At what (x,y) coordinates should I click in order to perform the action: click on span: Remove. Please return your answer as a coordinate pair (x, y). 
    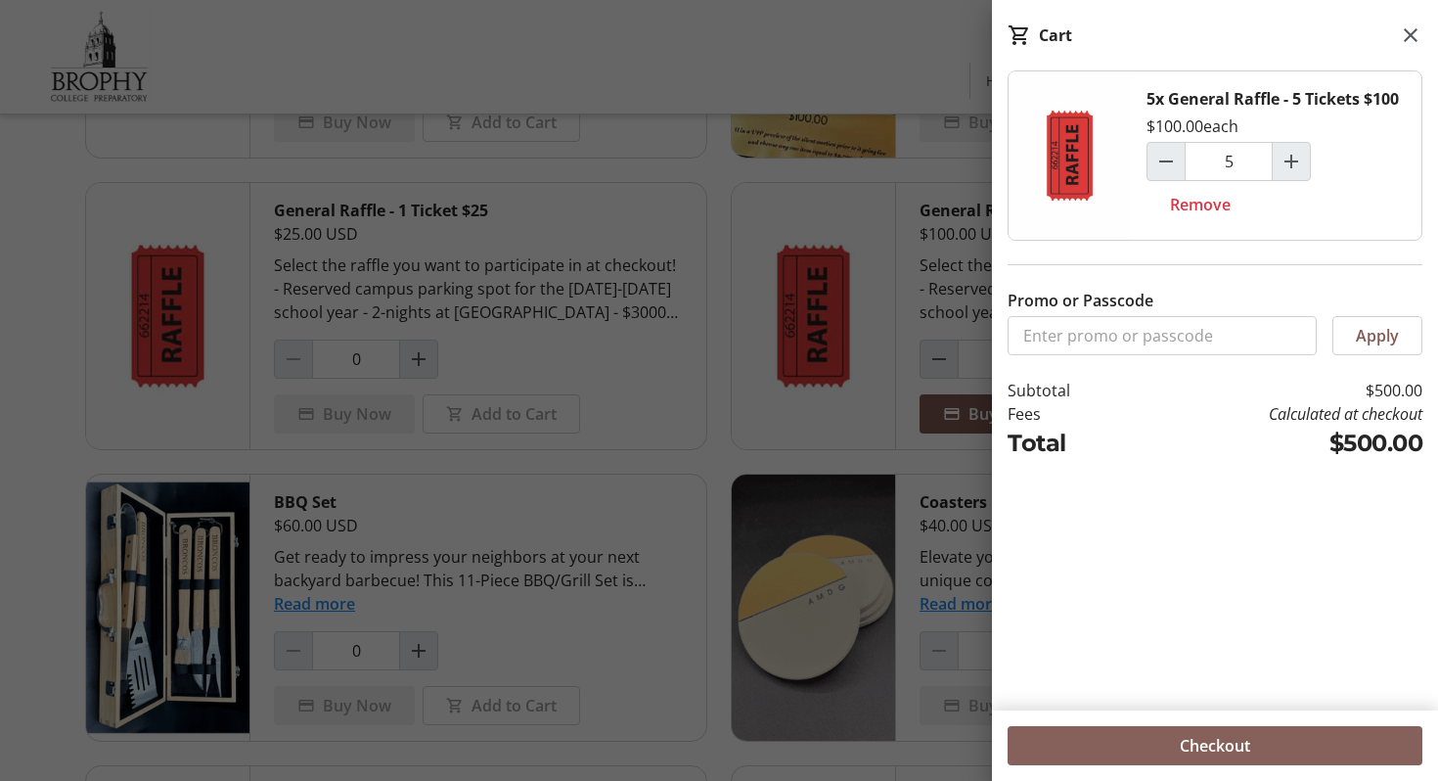
    Looking at the image, I should click on (1200, 204).